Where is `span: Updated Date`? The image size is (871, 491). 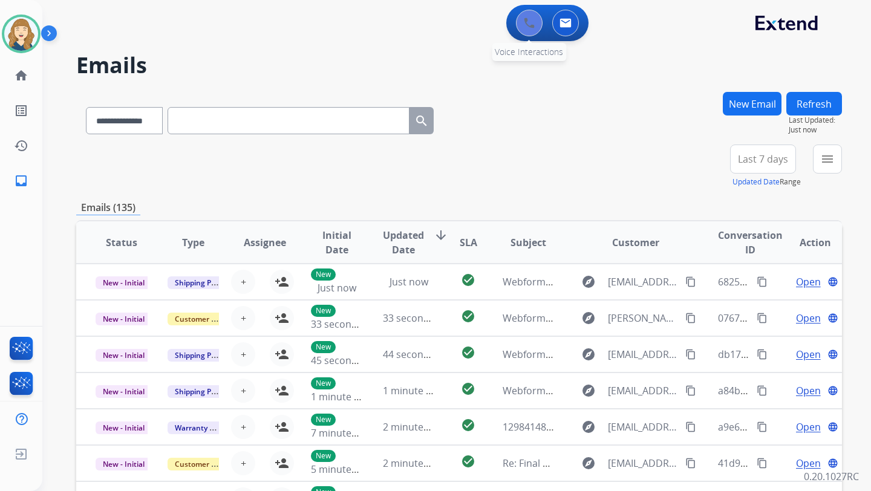
span: Updated Date is located at coordinates (404, 243).